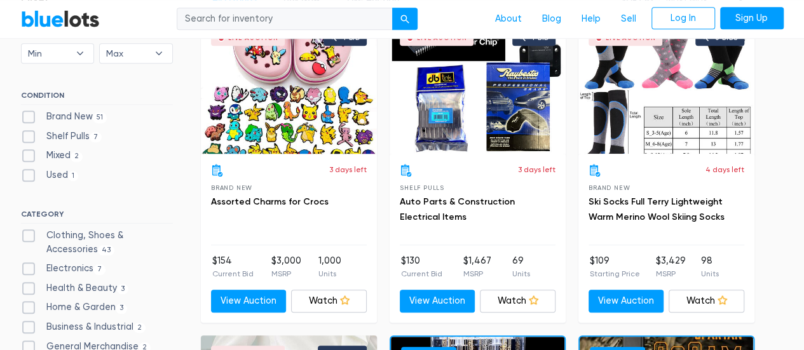  I want to click on label: Mixed, so click(52, 156).